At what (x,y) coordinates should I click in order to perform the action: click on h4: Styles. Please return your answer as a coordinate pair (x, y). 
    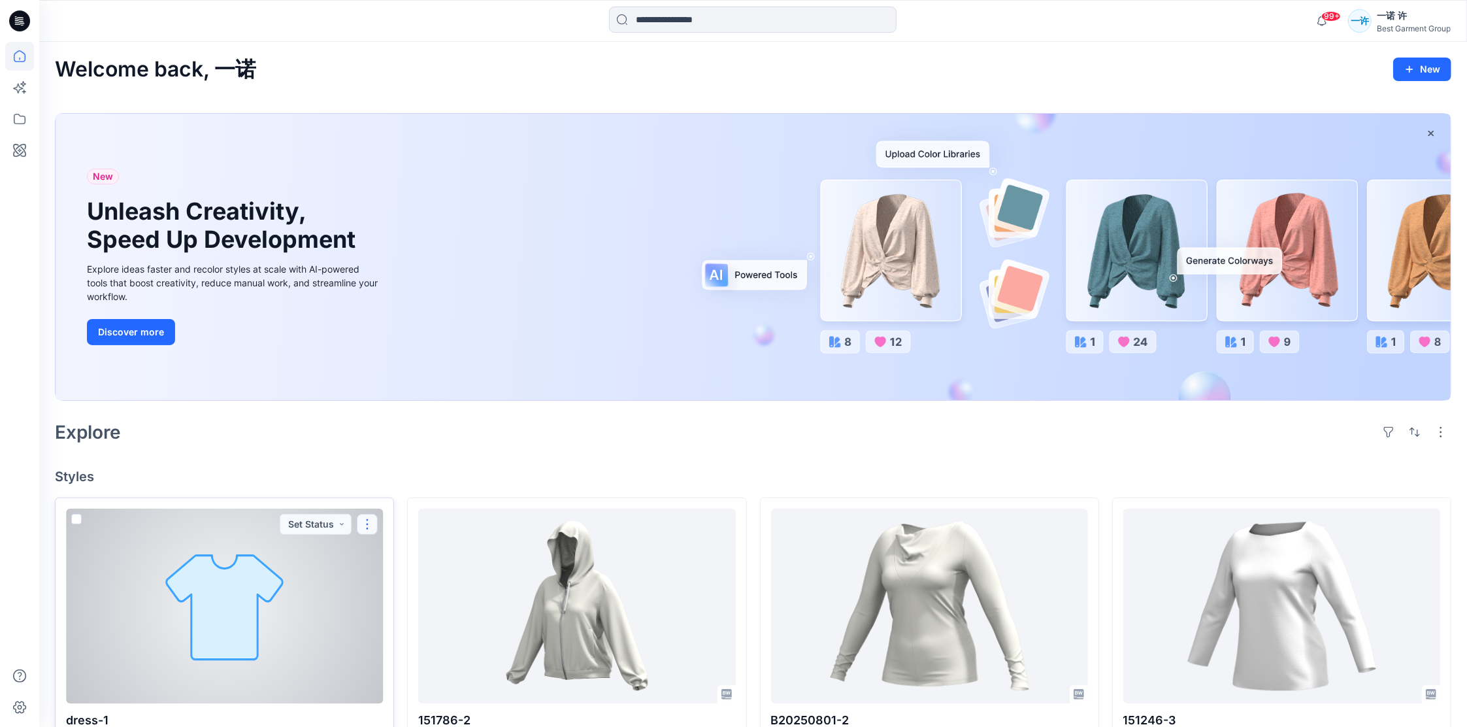
    Looking at the image, I should click on (753, 477).